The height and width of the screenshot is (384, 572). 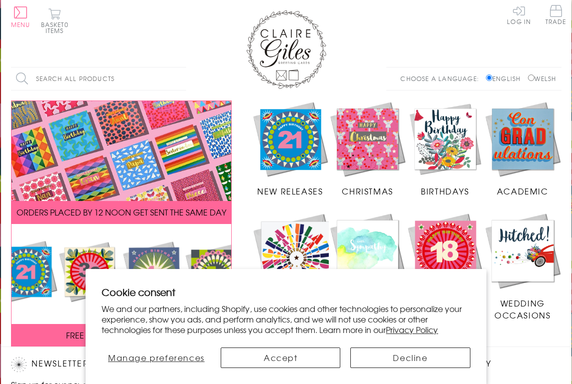 I want to click on a: Log In, so click(x=519, y=15).